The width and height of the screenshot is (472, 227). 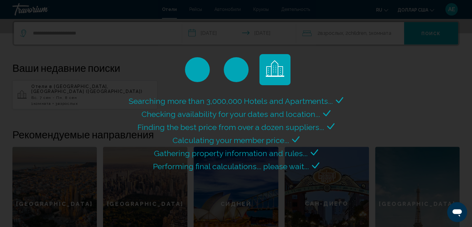 What do you see at coordinates (231, 140) in the screenshot?
I see `span: Calculating your member price...` at bounding box center [231, 140].